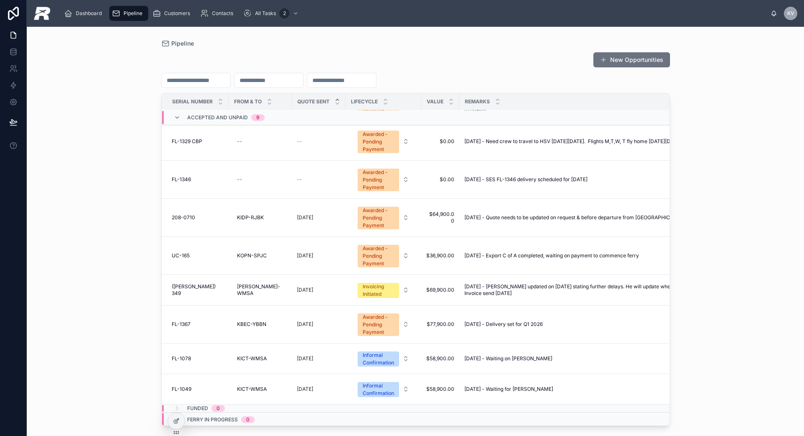  What do you see at coordinates (440, 324) in the screenshot?
I see `span: $77,900.00` at bounding box center [440, 324].